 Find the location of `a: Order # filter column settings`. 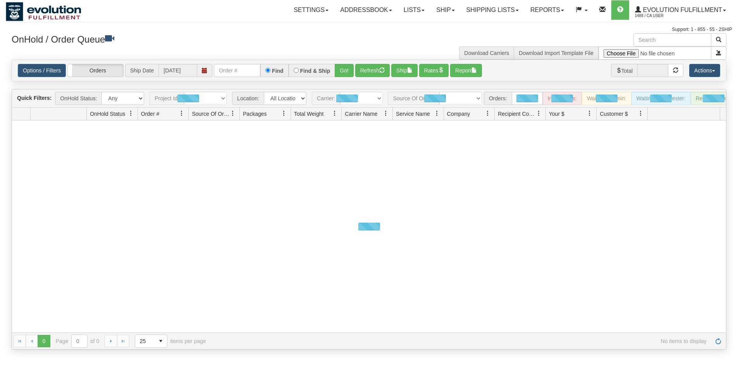

a: Order # filter column settings is located at coordinates (182, 114).